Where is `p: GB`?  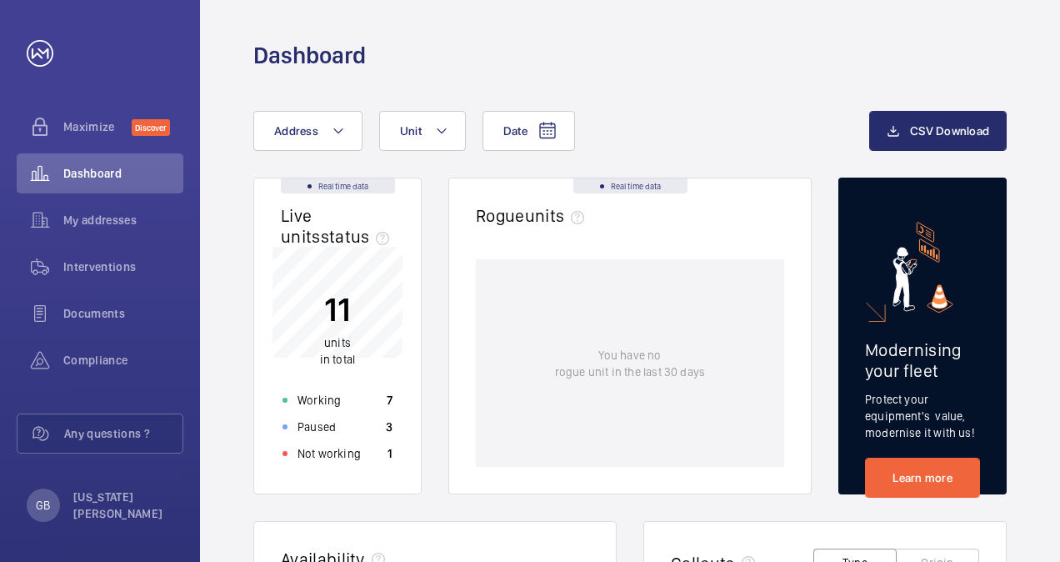 p: GB is located at coordinates (43, 505).